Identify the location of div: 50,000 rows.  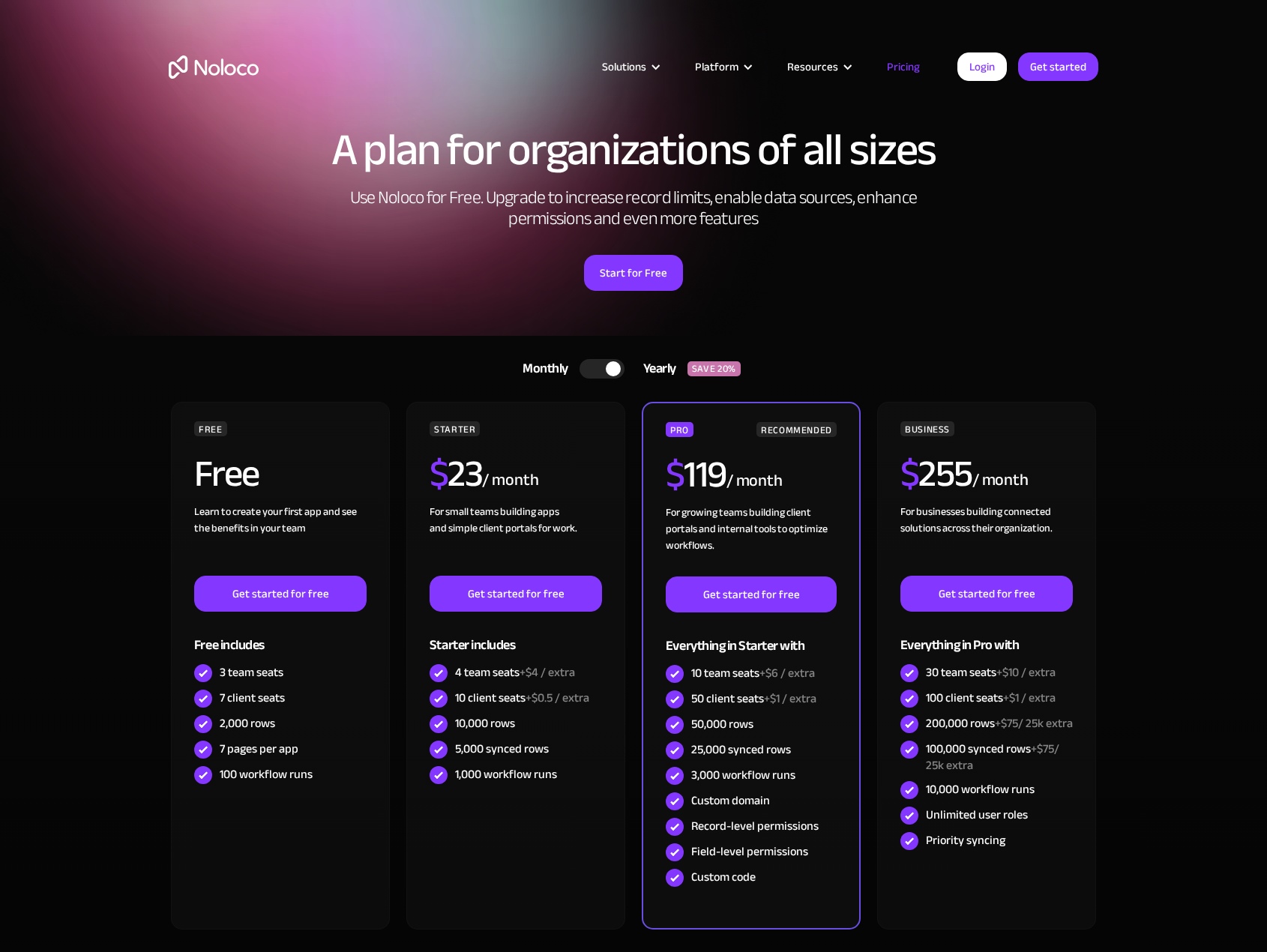
(722, 724).